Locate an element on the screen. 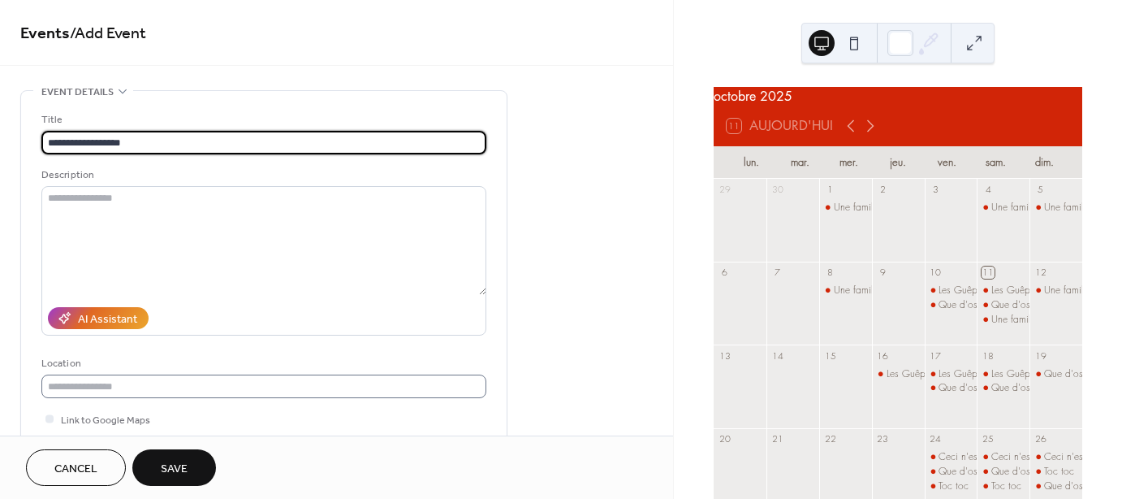 The height and width of the screenshot is (499, 1122). span: Link to Google Maps is located at coordinates (106, 420).